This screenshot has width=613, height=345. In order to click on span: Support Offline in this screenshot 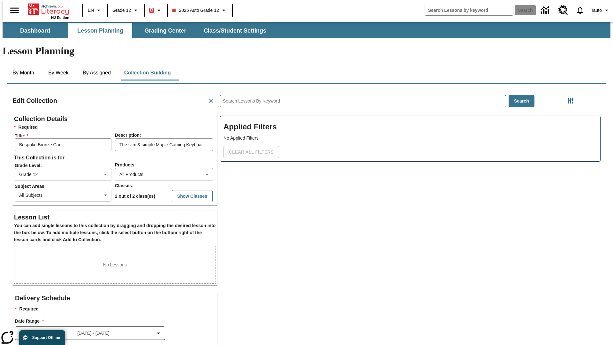, I will do `click(46, 337)`.